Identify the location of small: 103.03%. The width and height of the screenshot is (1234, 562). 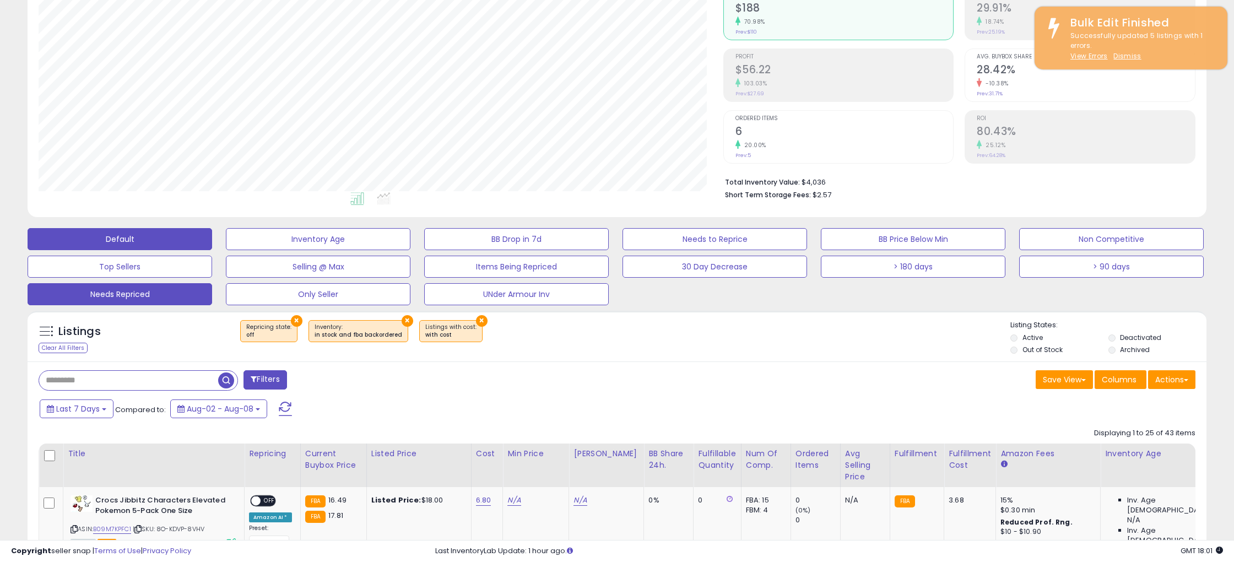
(754, 83).